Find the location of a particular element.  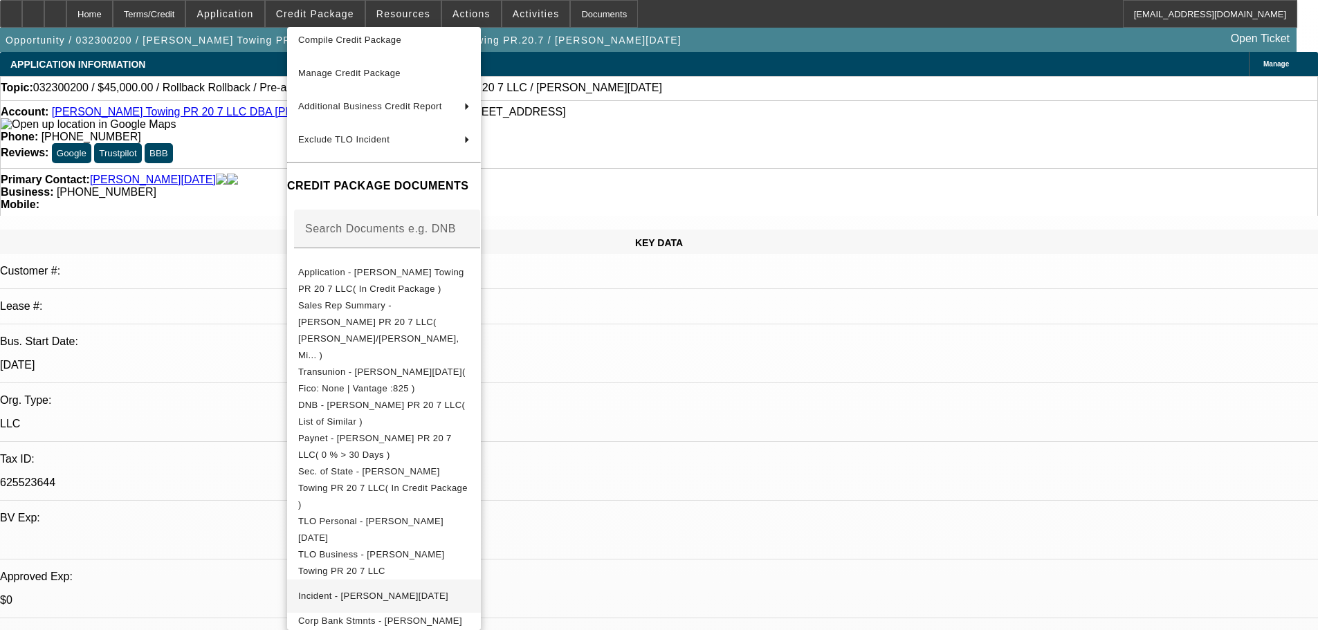

span: Exclude TLO Incident is located at coordinates (344, 139).